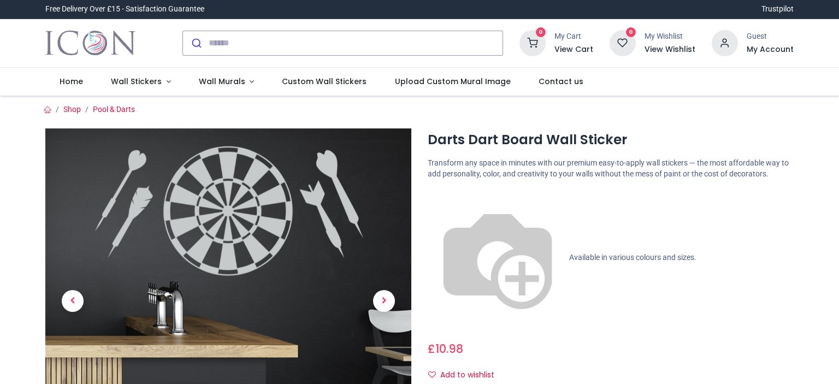  I want to click on img: Icon Wall Stickers, so click(90, 43).